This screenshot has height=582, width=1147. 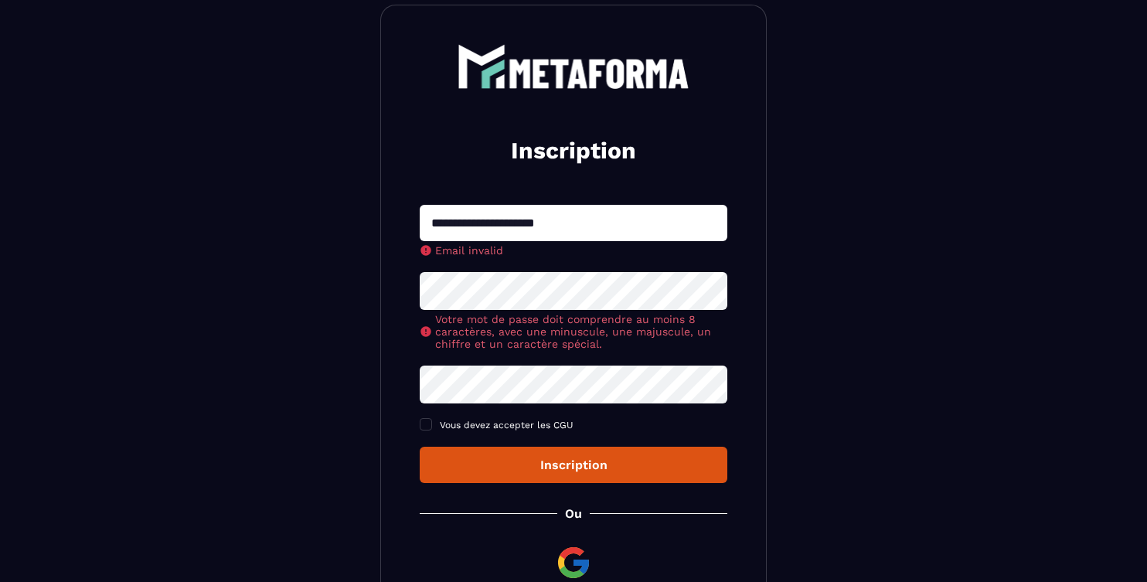 I want to click on img: logo, so click(x=573, y=66).